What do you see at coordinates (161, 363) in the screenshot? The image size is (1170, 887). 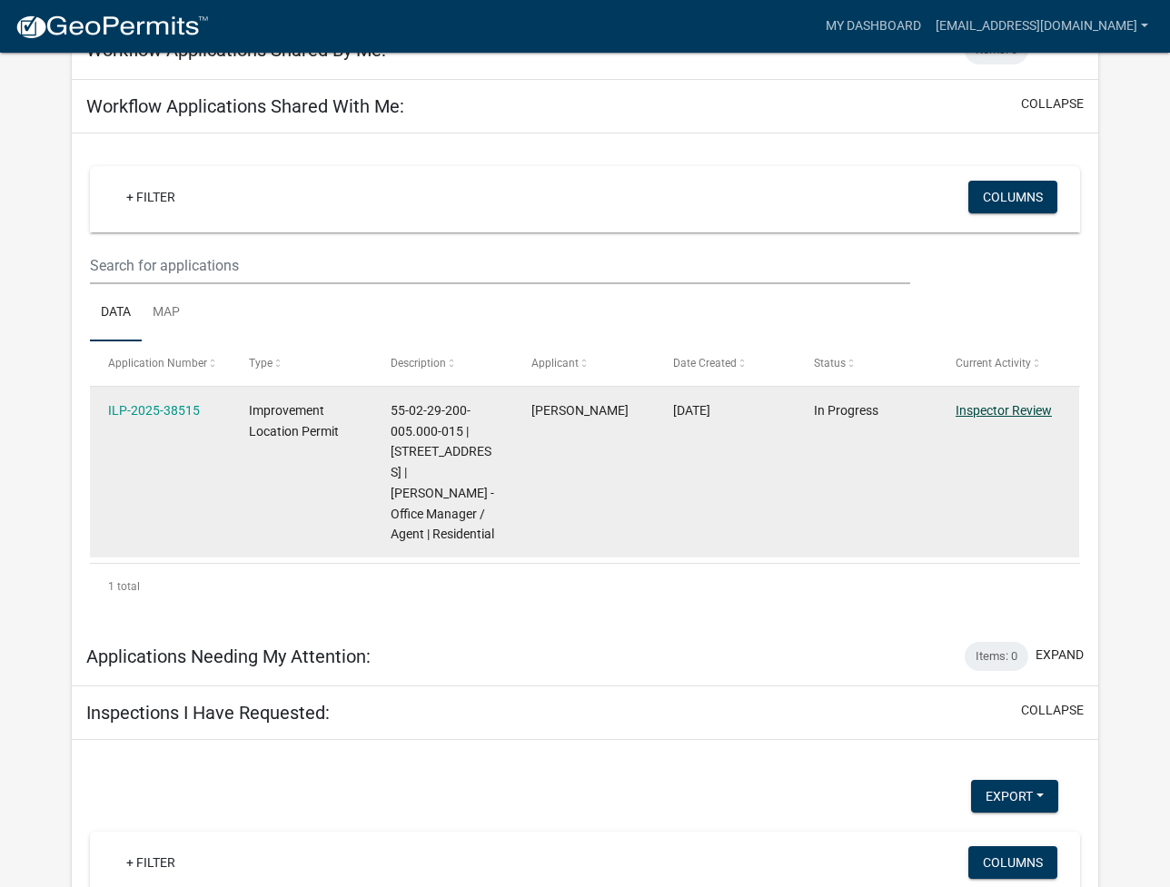 I see `datatable-header-cell: Application Number` at bounding box center [161, 363].